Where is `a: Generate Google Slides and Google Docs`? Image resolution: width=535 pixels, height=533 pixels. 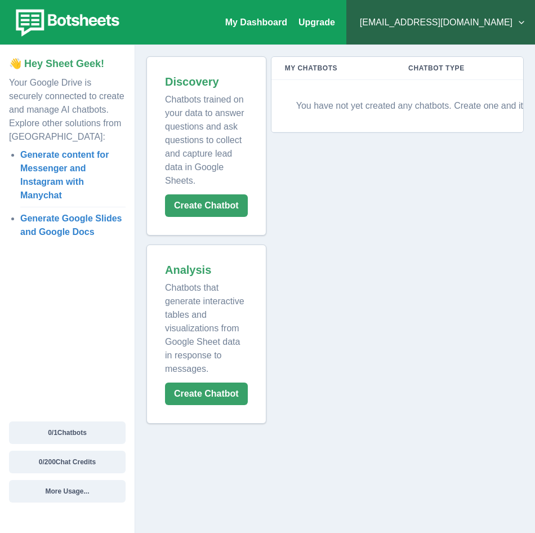
a: Generate Google Slides and Google Docs is located at coordinates (71, 225).